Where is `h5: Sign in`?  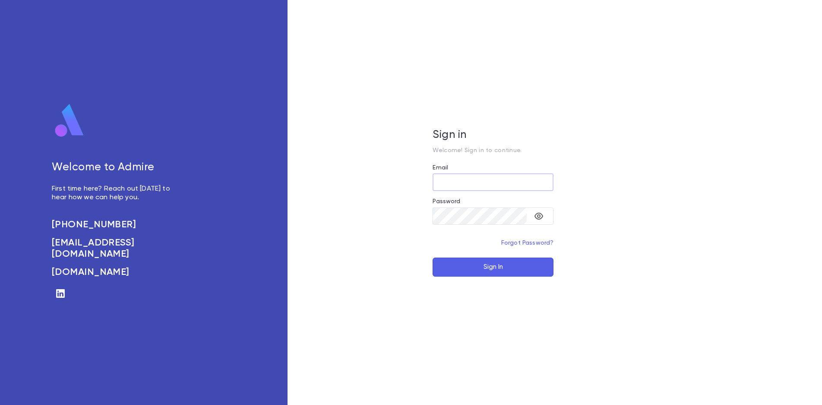
h5: Sign in is located at coordinates (493, 135).